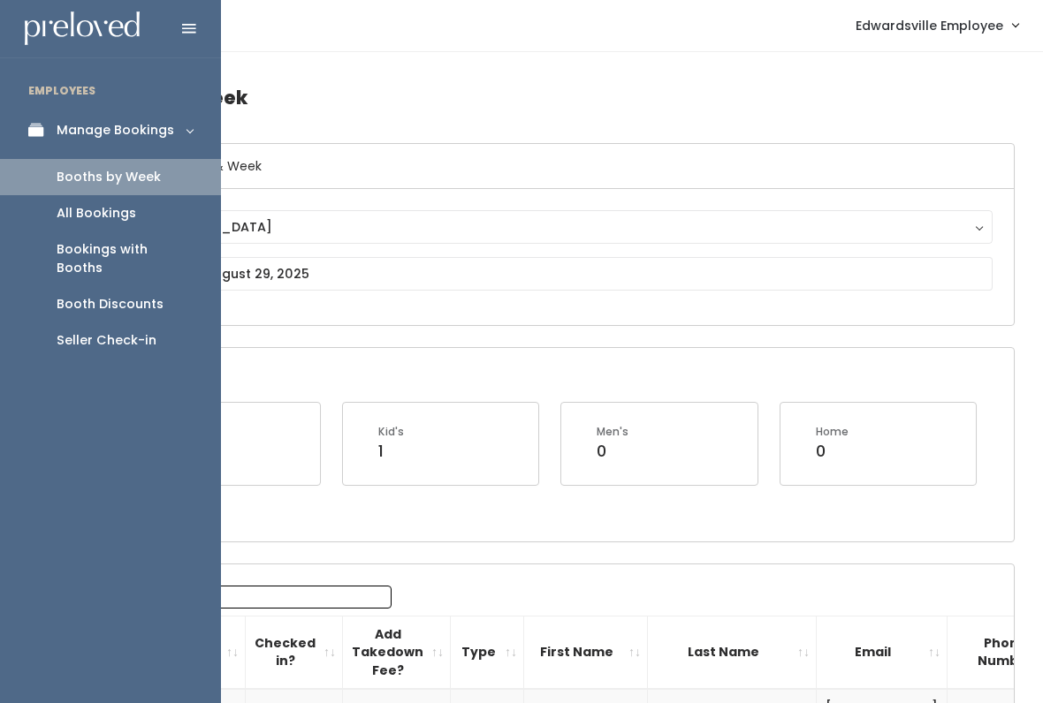 The image size is (1043, 703). I want to click on div: Seller Check-in, so click(106, 340).